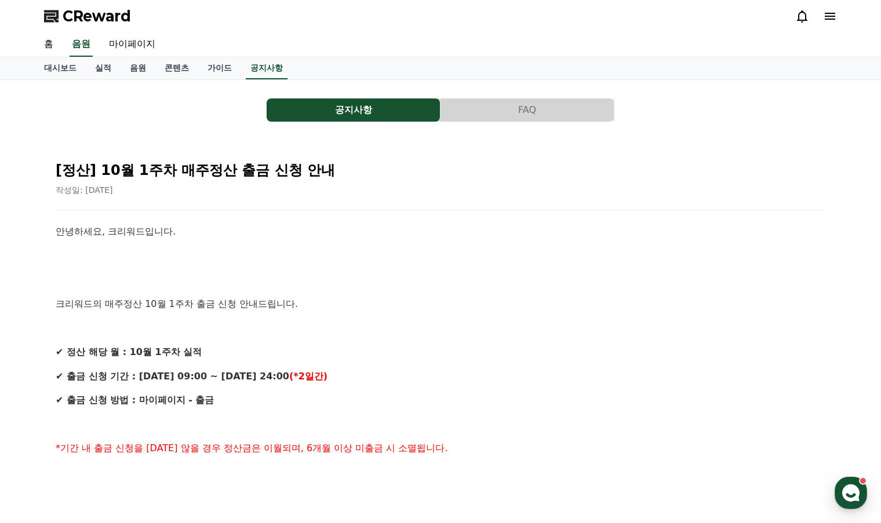 This screenshot has width=881, height=523. I want to click on span: CReward, so click(97, 16).